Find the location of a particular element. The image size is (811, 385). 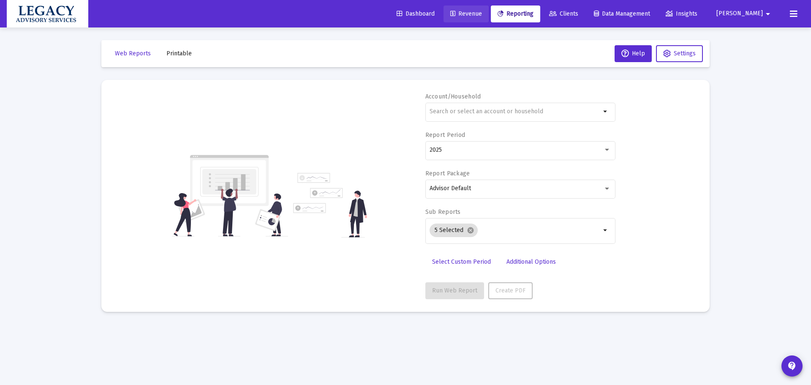

img: reporting-alt is located at coordinates (330, 205).